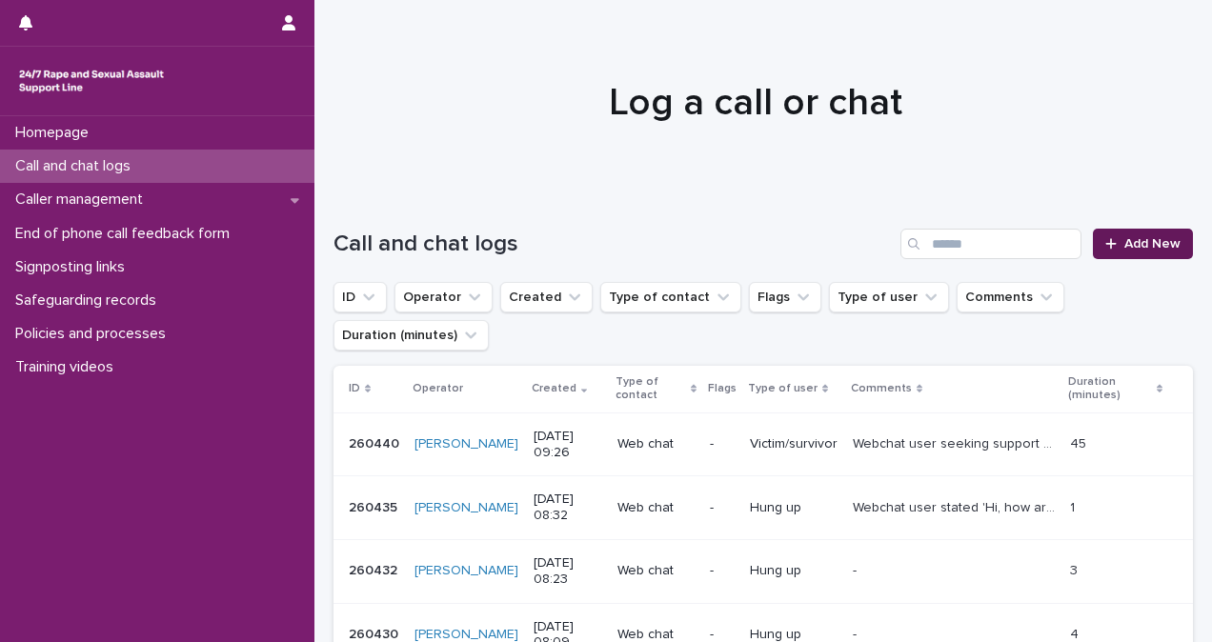 Image resolution: width=1212 pixels, height=642 pixels. Describe the element at coordinates (546, 297) in the screenshot. I see `button: Created` at that location.